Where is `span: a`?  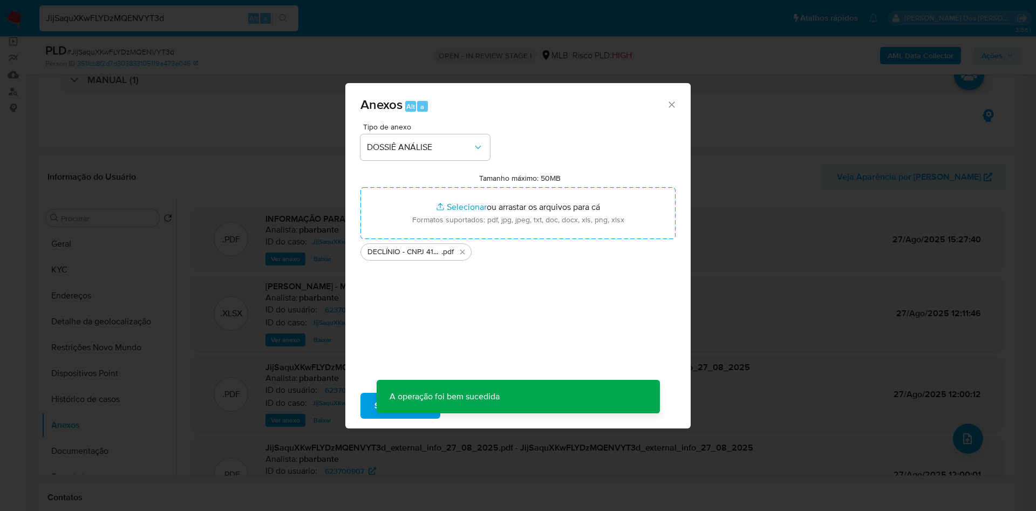
span: a is located at coordinates (422, 106).